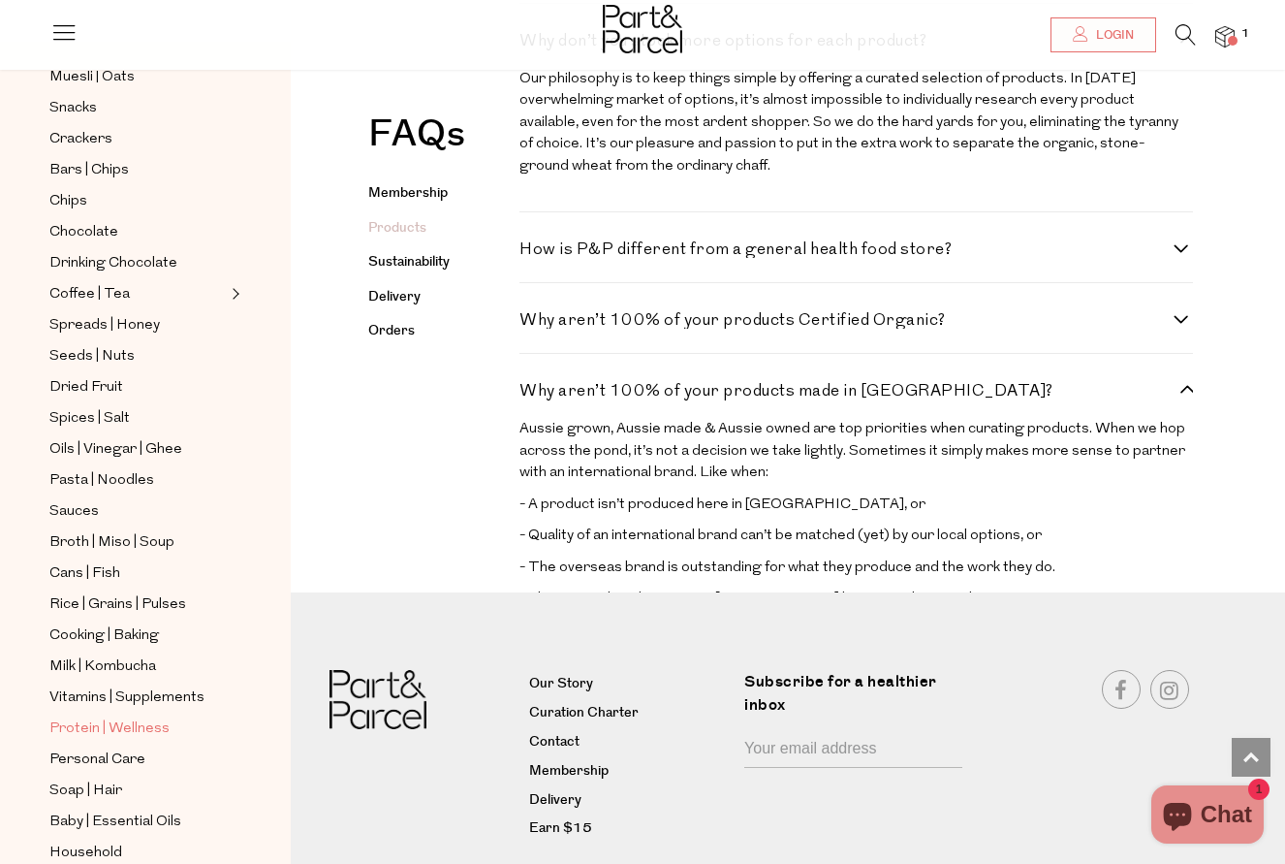  I want to click on h4: Why aren’t 100% of your products Certified Organic?, so click(846, 320).